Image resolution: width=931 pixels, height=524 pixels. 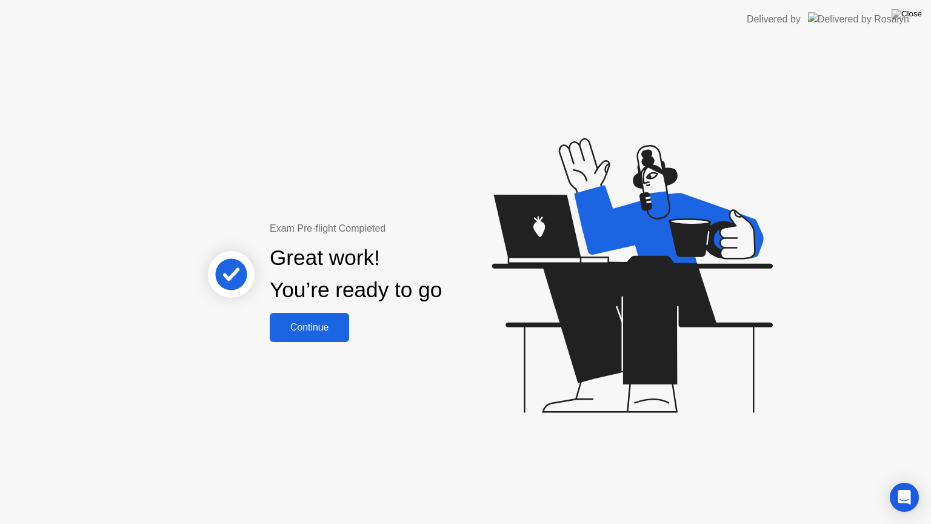 What do you see at coordinates (395, 229) in the screenshot?
I see `div: Exam Pre-flight Completed` at bounding box center [395, 229].